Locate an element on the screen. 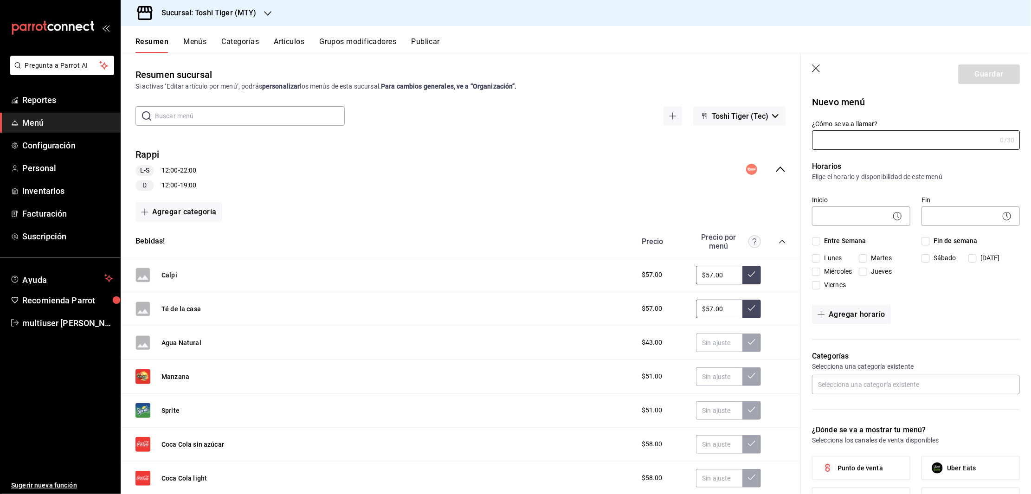 This screenshot has width=1031, height=494. button: Toshi Tiger (Tec) is located at coordinates (739, 116).